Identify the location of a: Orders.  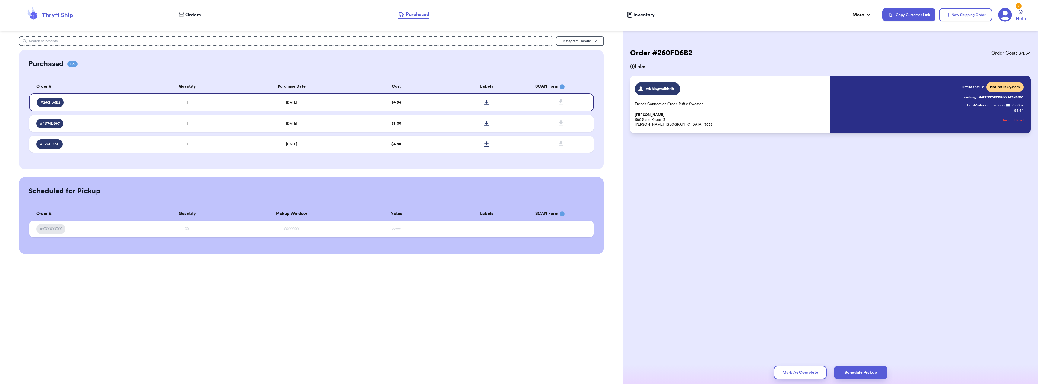
(190, 15).